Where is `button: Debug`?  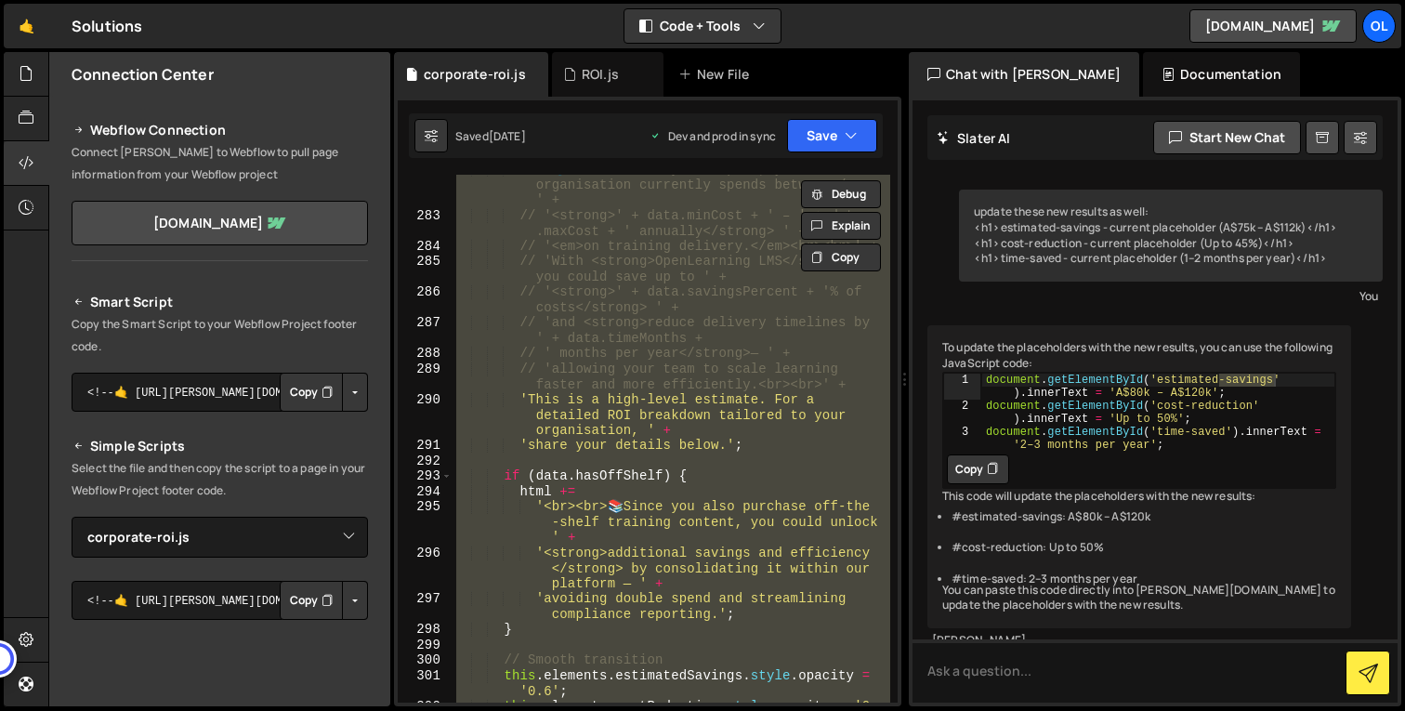 button: Debug is located at coordinates (841, 194).